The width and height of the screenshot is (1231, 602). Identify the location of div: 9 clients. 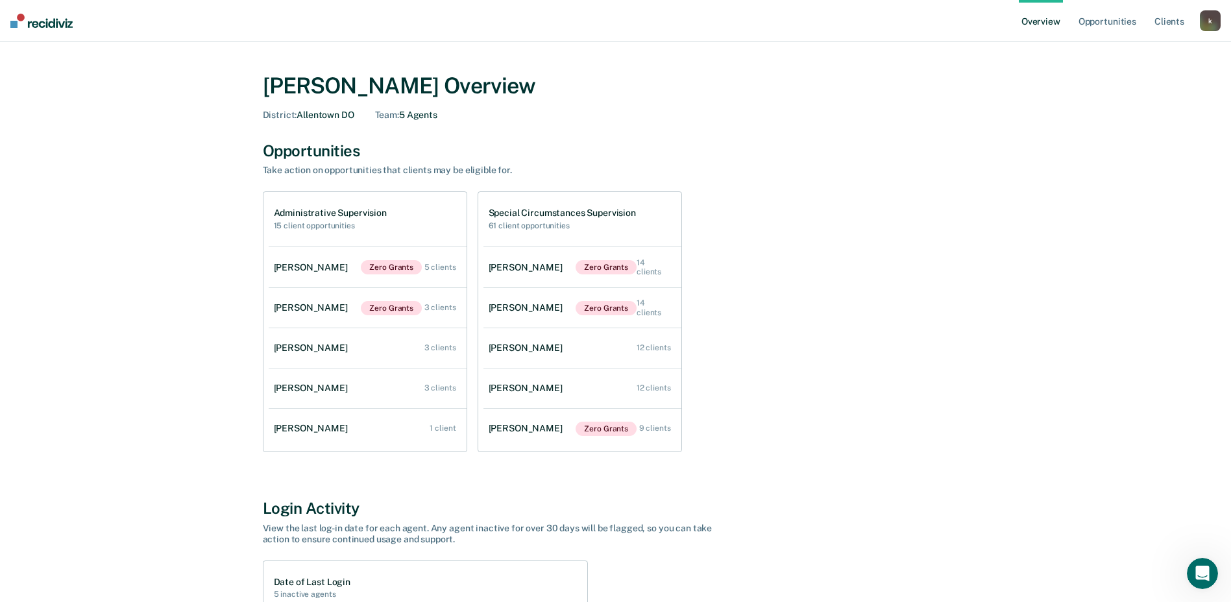
(655, 428).